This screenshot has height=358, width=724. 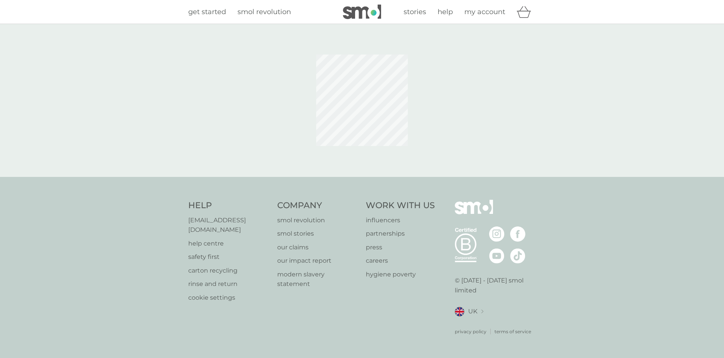 What do you see at coordinates (400, 248) in the screenshot?
I see `a: press` at bounding box center [400, 248].